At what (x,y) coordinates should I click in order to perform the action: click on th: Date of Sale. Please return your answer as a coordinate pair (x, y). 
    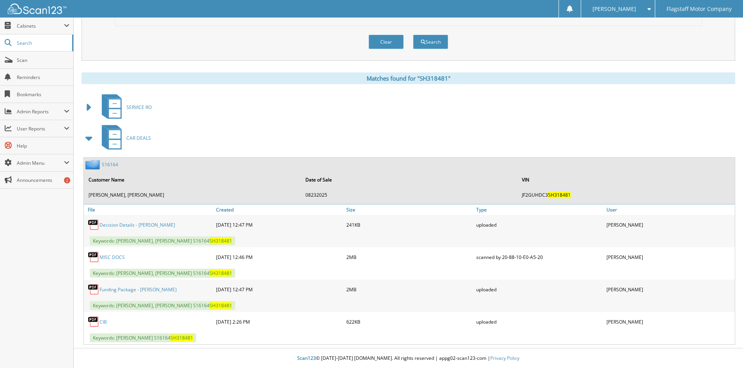
    Looking at the image, I should click on (409, 180).